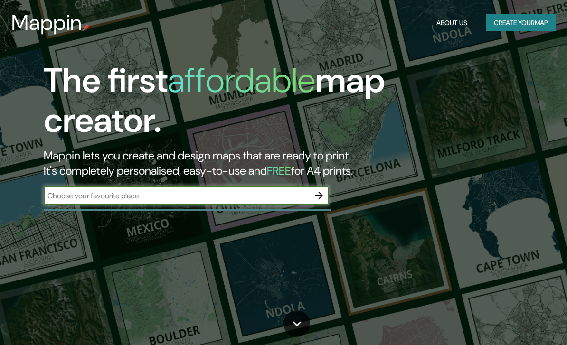  I want to click on h1: affordable, so click(241, 80).